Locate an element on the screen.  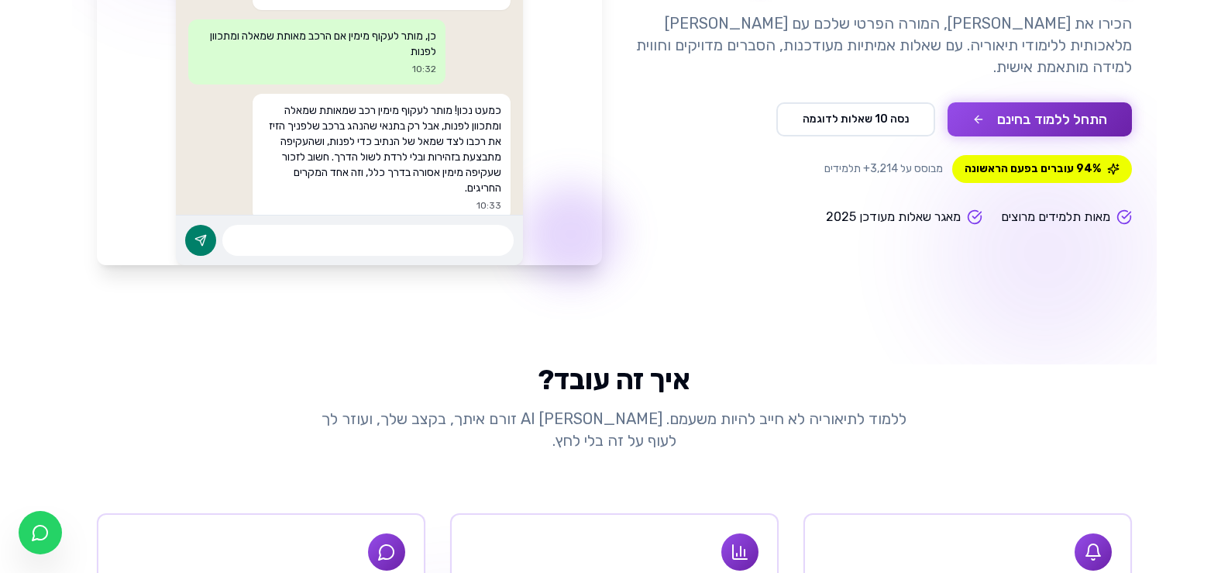
span: 94% עוברים בפעם הראשונה is located at coordinates (1042, 169).